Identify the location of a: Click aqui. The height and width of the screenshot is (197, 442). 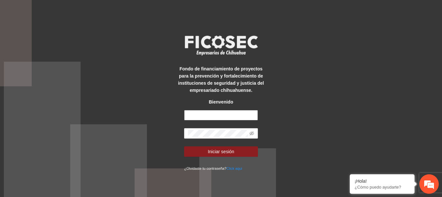
(234, 168).